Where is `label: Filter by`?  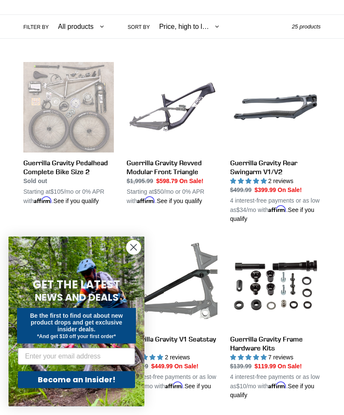 label: Filter by is located at coordinates (36, 27).